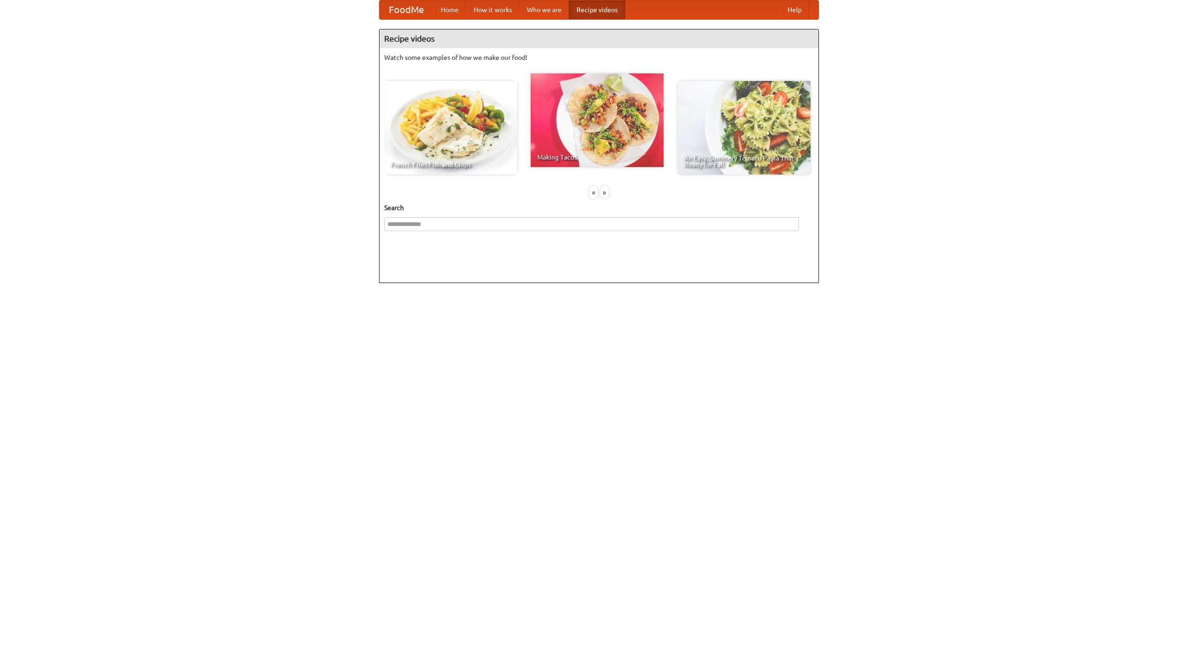  I want to click on p: Watch some examples of how we make our food!, so click(599, 58).